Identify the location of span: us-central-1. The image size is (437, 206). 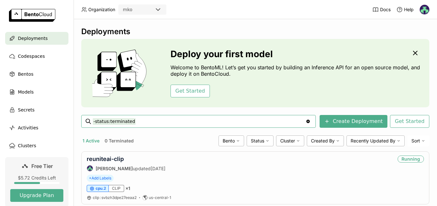
(160, 198).